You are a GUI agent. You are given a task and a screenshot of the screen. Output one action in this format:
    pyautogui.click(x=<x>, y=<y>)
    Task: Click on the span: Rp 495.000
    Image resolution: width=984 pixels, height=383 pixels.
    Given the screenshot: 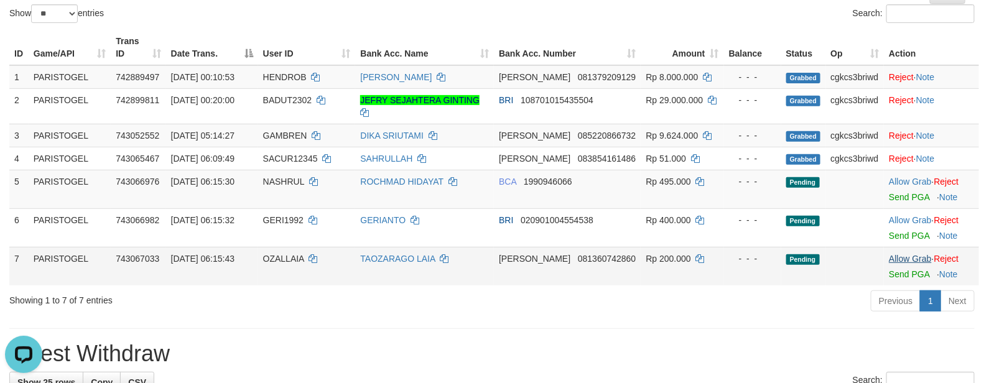 What is the action you would take?
    pyautogui.click(x=668, y=182)
    